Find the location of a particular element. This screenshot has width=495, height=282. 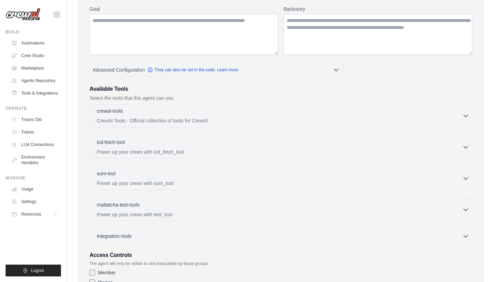

span: Advanced Configuration is located at coordinates (118, 70).